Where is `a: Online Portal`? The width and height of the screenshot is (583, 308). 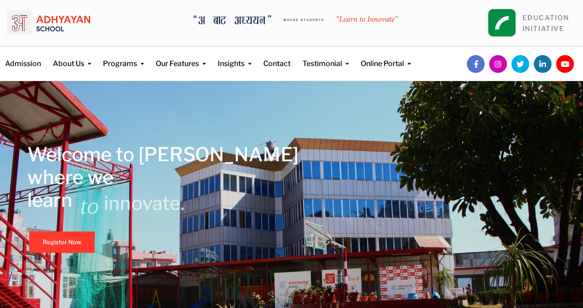
a: Online Portal is located at coordinates (385, 57).